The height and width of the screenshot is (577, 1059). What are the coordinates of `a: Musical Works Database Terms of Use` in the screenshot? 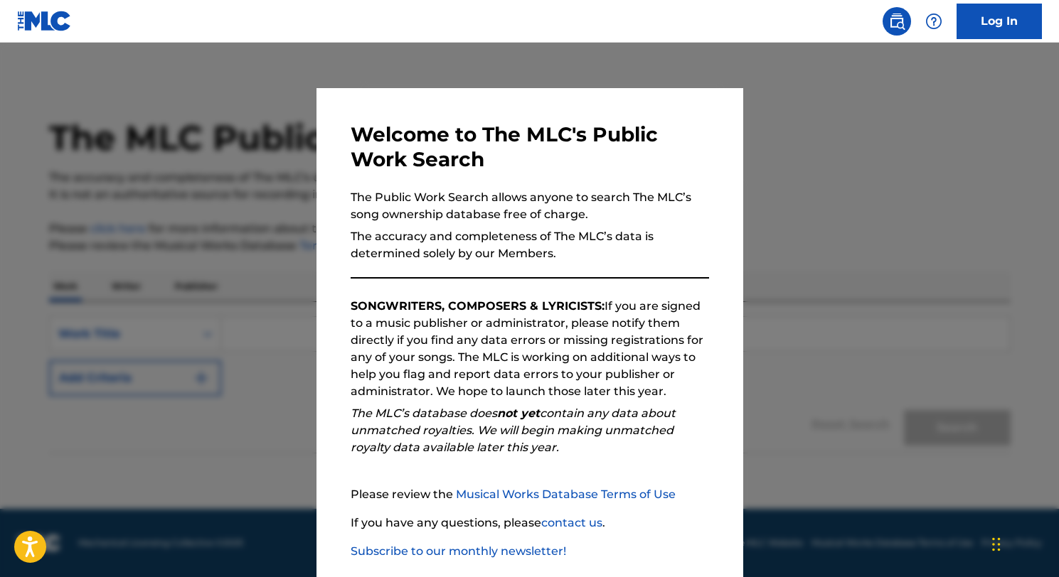 It's located at (565, 494).